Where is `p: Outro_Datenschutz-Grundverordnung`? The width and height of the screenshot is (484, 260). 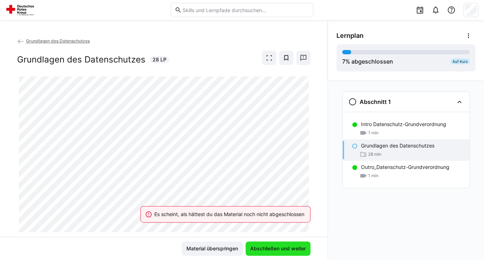 p: Outro_Datenschutz-Grundverordnung is located at coordinates (405, 167).